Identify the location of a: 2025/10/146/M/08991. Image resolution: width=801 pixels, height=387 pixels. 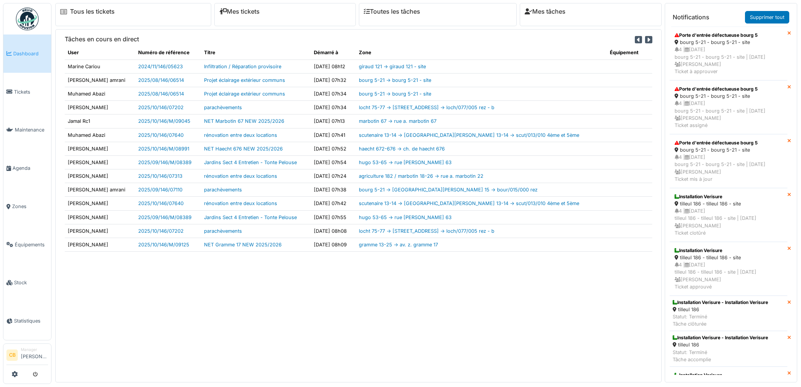
(164, 148).